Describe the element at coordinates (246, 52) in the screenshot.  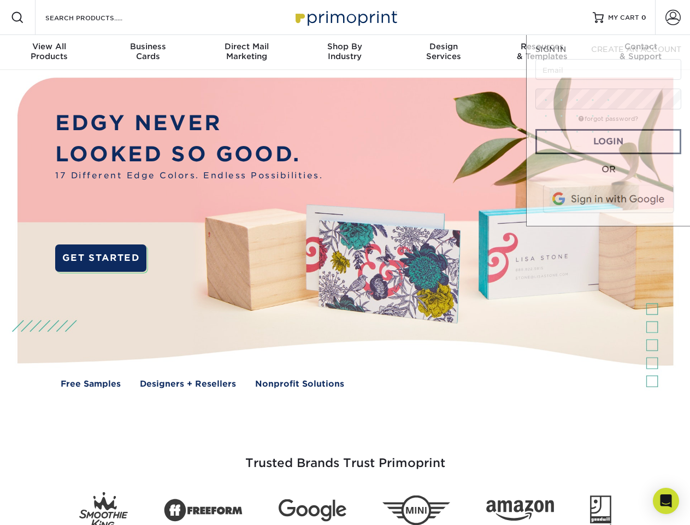
I see `a: Direct MailMarketing` at that location.